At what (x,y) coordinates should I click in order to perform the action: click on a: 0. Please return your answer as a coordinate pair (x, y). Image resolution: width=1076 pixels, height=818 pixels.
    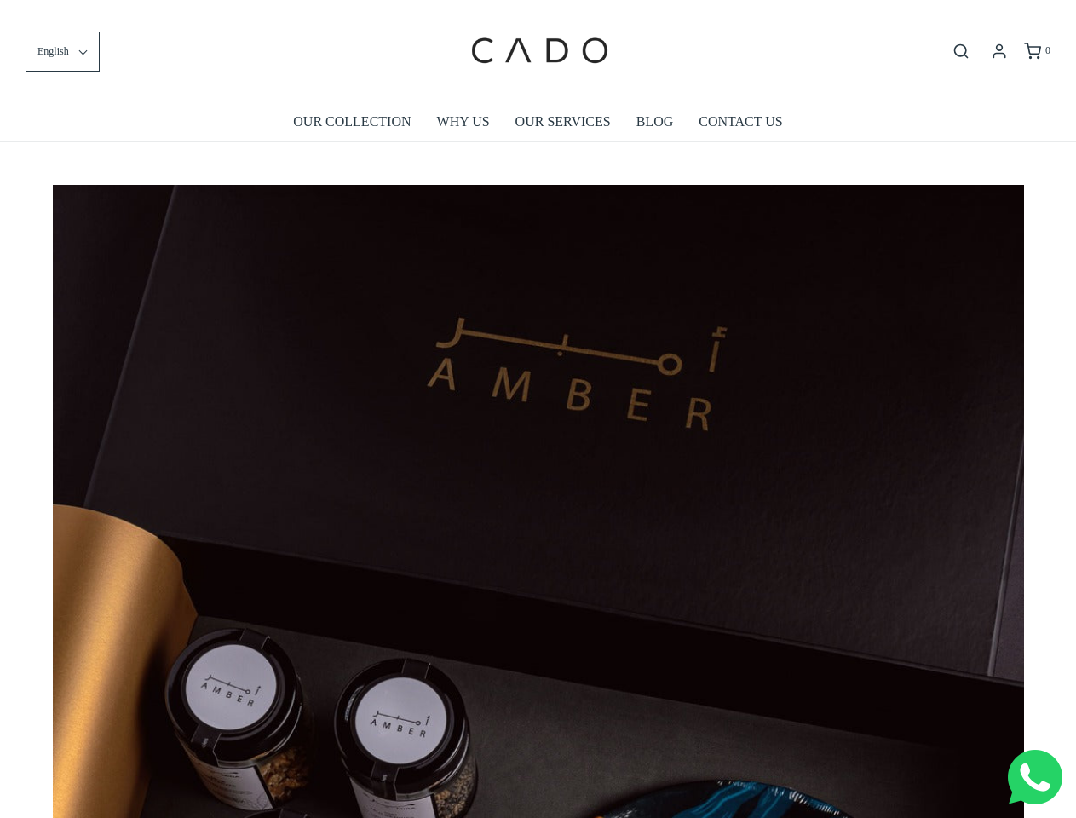
    Looking at the image, I should click on (1036, 51).